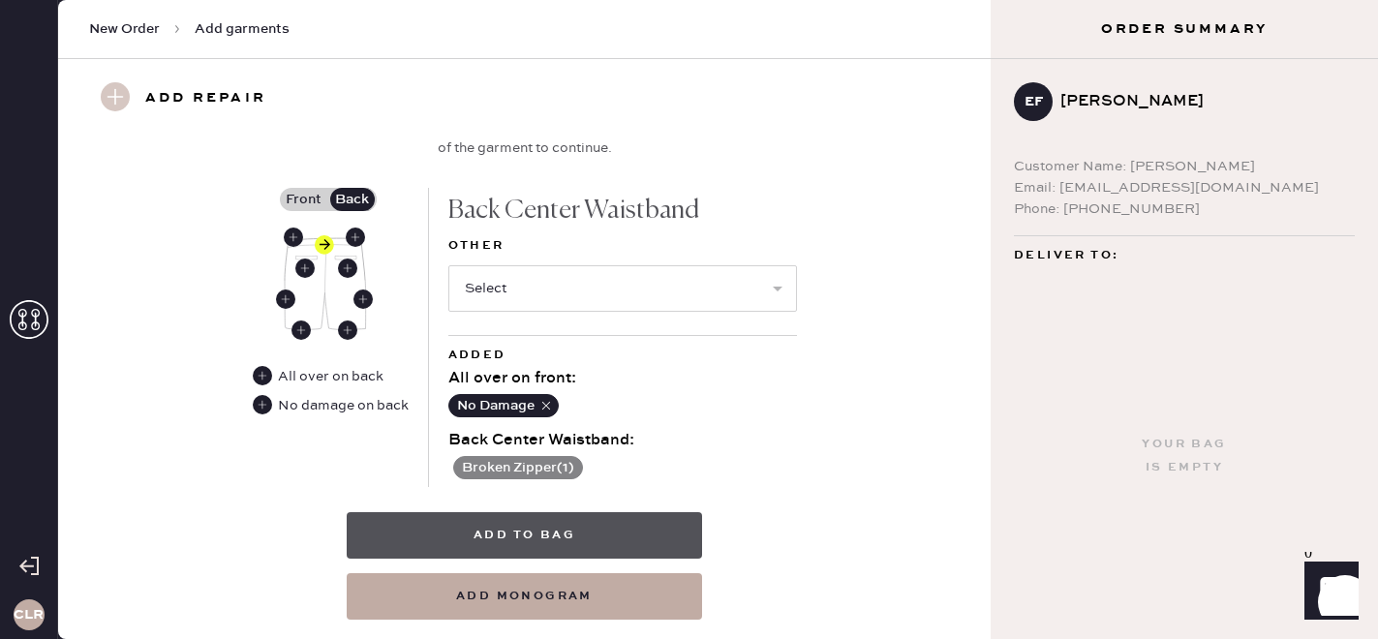  What do you see at coordinates (1033, 102) in the screenshot?
I see `h3: EF` at bounding box center [1033, 102].